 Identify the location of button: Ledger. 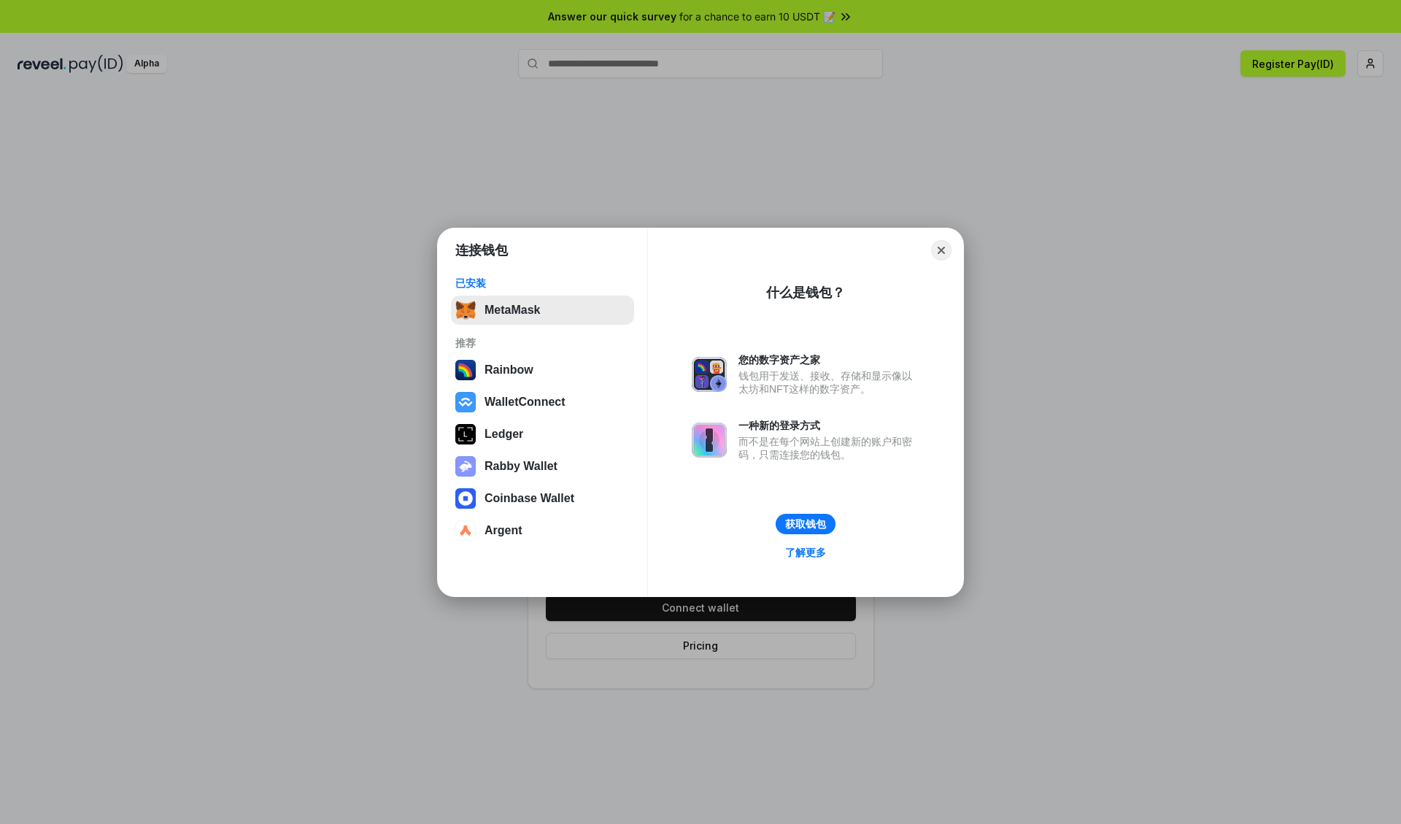
(542, 434).